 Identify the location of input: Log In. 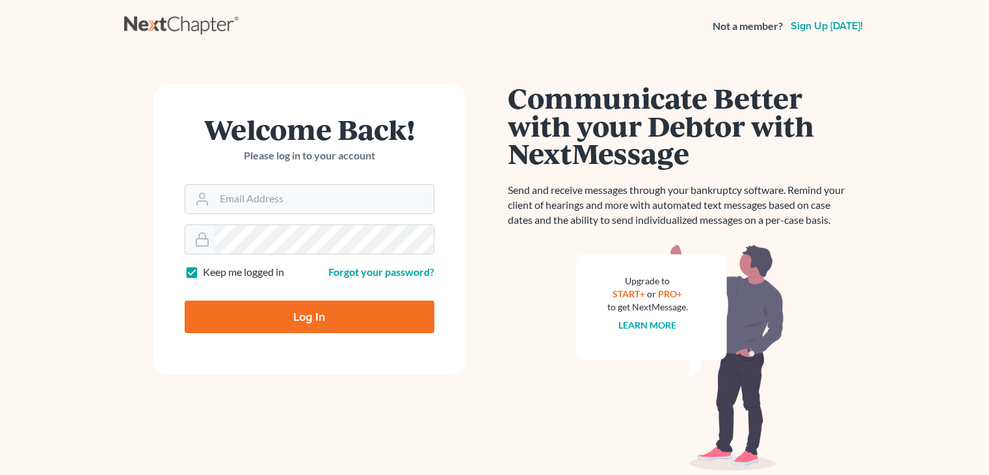
(310, 317).